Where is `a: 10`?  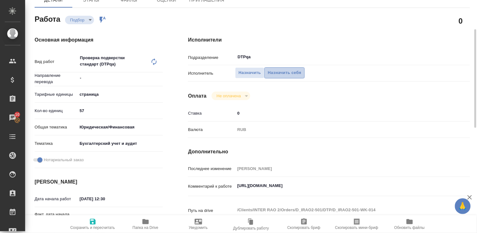
a: 10 is located at coordinates (13, 118).